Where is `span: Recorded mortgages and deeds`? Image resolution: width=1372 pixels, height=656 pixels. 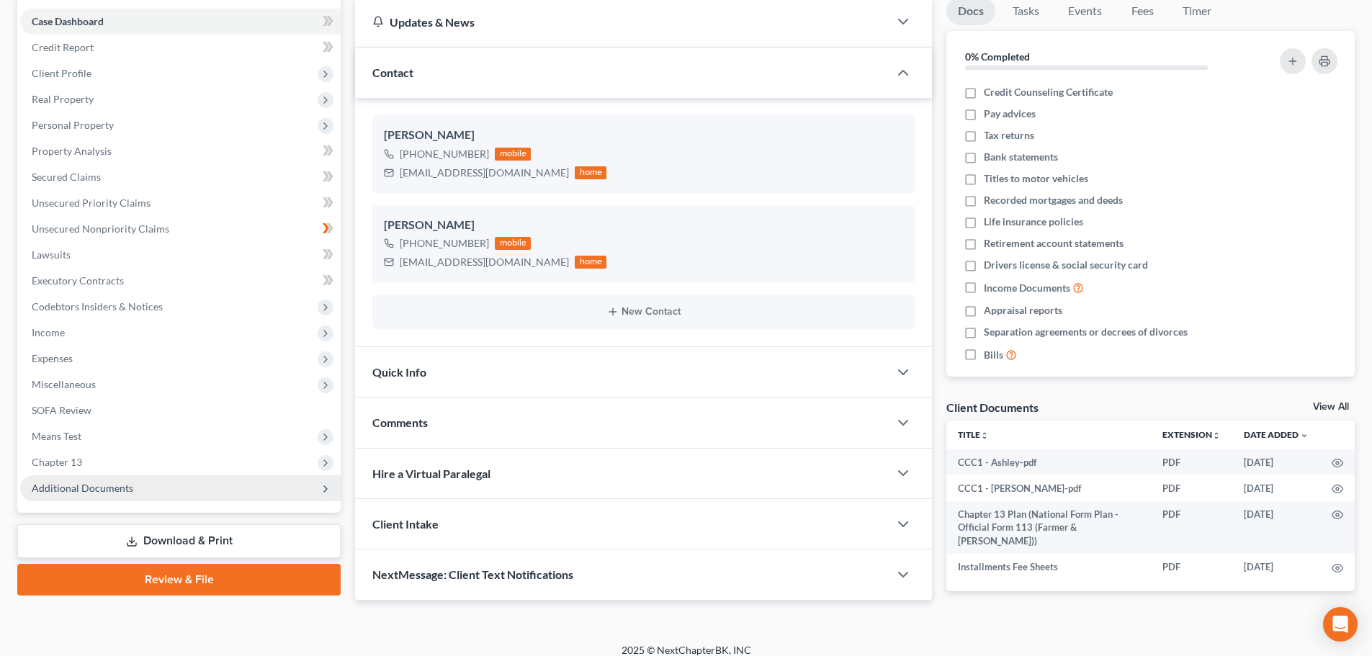 span: Recorded mortgages and deeds is located at coordinates (1053, 200).